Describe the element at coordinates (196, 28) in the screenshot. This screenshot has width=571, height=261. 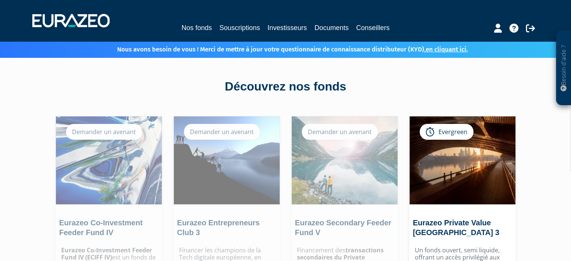
I see `a: Nos fonds` at that location.